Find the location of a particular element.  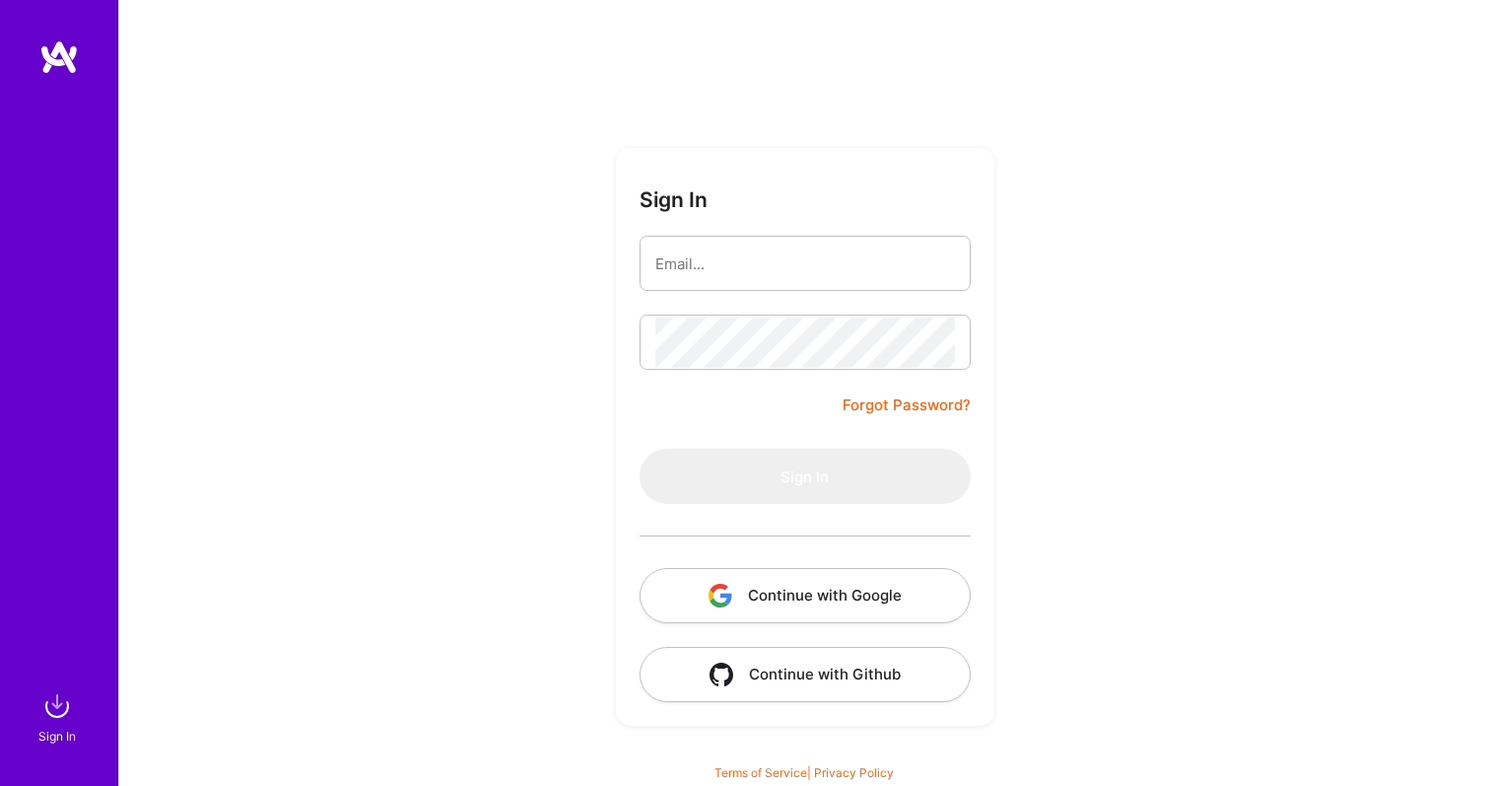

button: Continue with Github is located at coordinates (805, 674).